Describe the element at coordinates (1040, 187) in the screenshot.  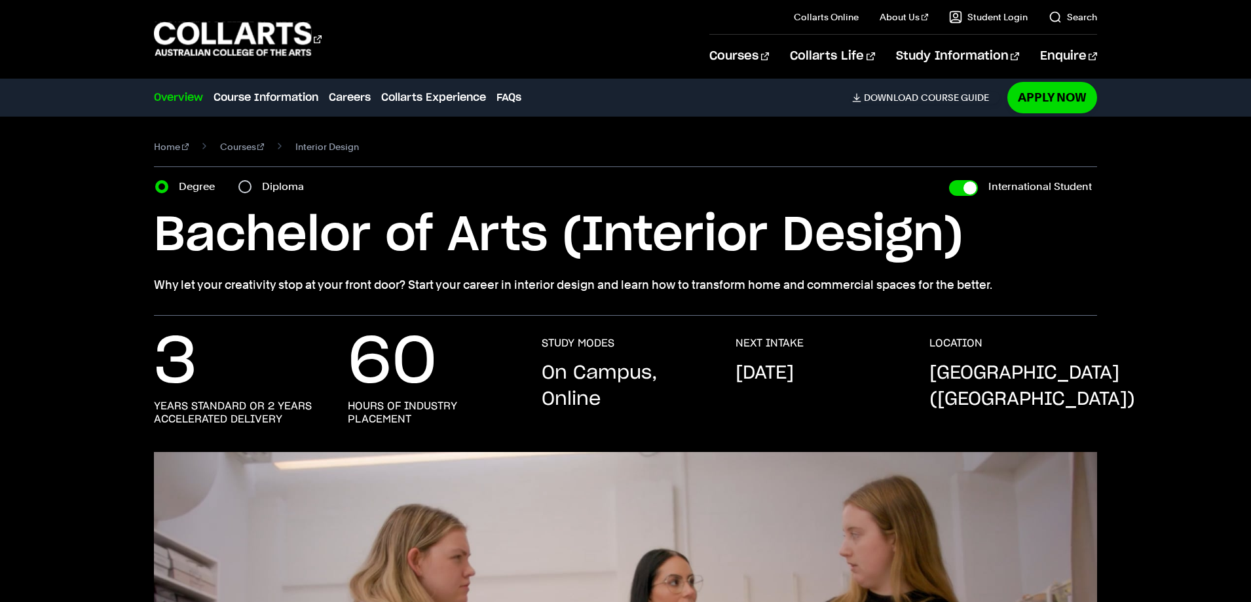
I see `label: International Student` at that location.